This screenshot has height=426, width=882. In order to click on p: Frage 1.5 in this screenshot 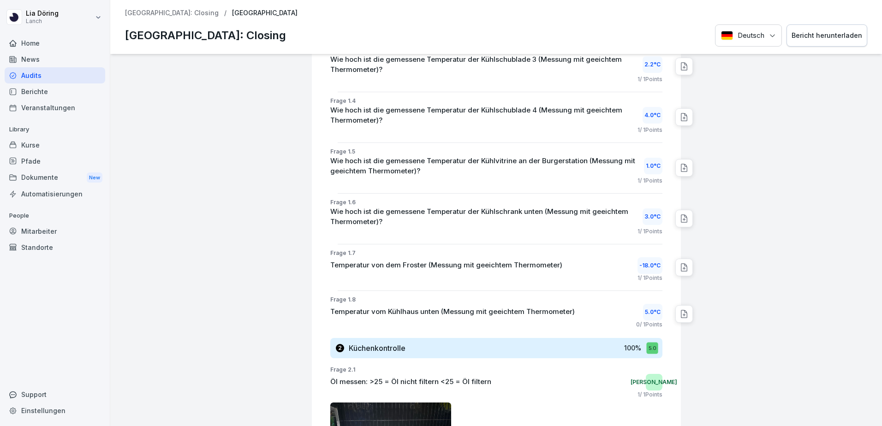, I will do `click(496, 152)`.